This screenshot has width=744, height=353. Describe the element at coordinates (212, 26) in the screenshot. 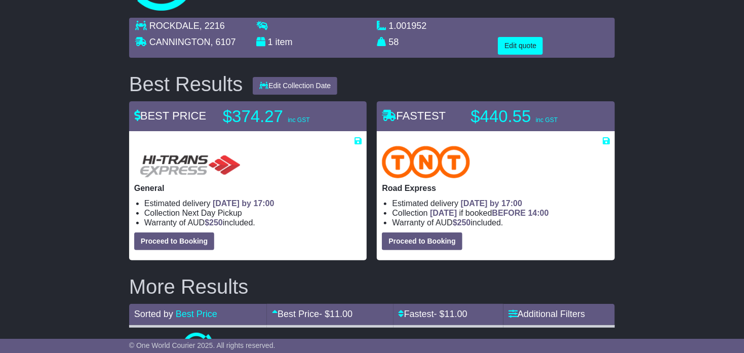

I see `span: , 2216` at that location.